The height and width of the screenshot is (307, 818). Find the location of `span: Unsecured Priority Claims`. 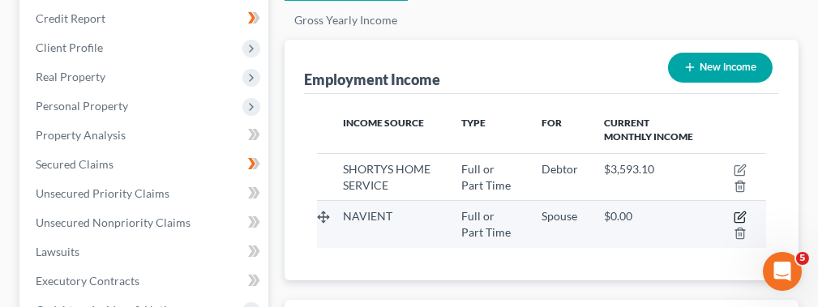

span: Unsecured Priority Claims is located at coordinates (102, 193).